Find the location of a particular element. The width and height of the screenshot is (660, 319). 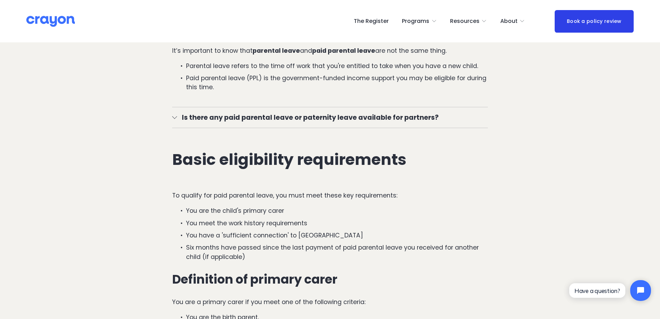

span: Is there any paid parental leave or paternity leave available for partners? is located at coordinates (332, 117).